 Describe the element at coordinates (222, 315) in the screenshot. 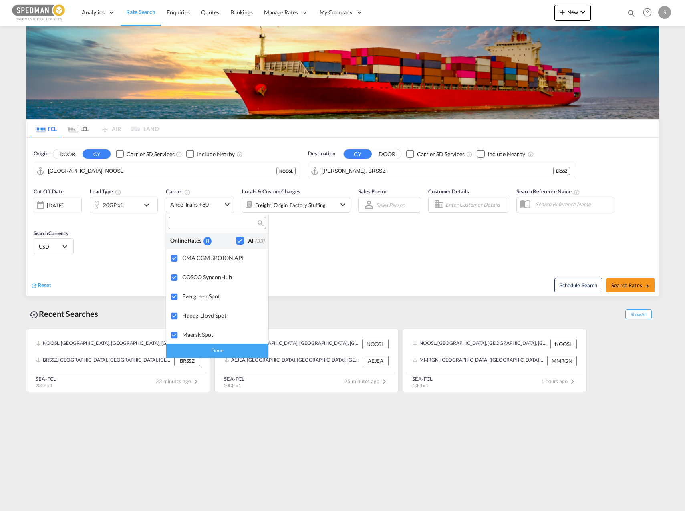

I see `div: Hapag-Lloyd Spot` at that location.